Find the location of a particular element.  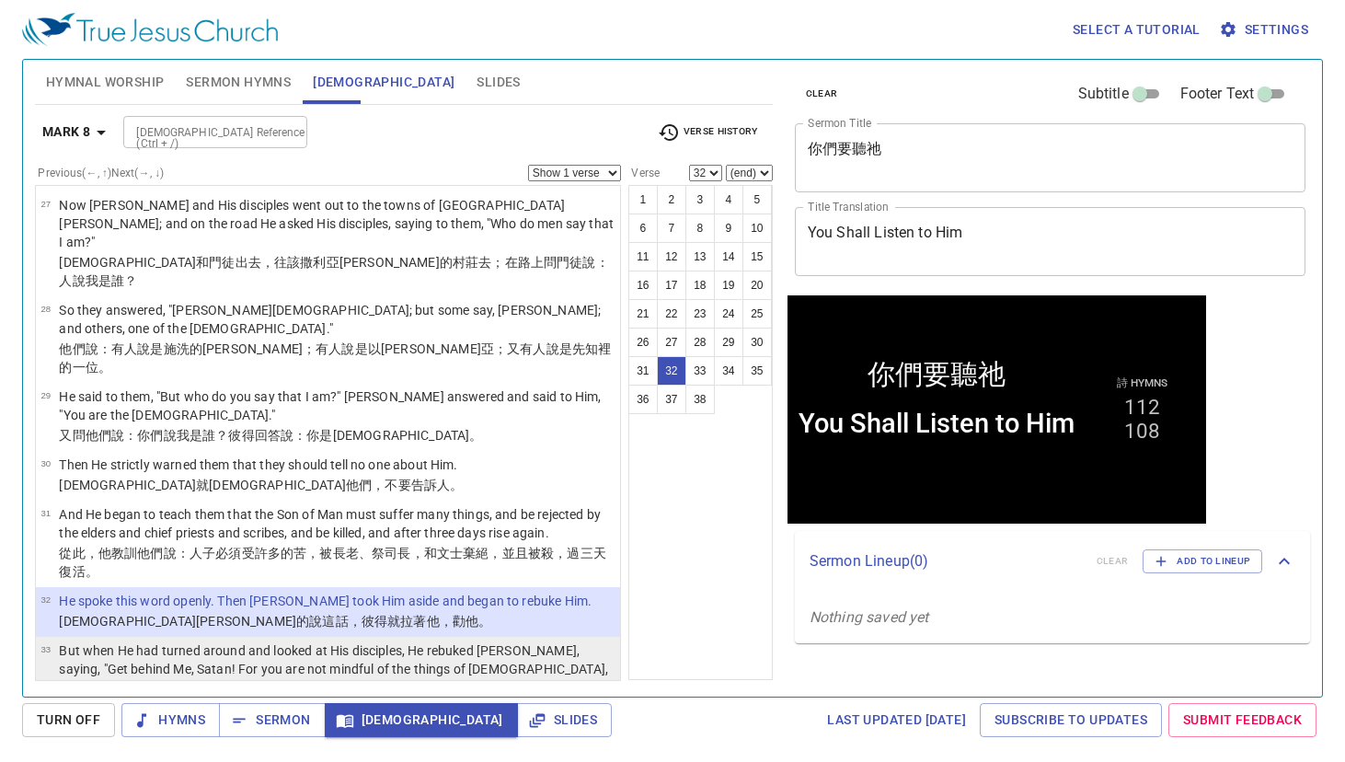

div: You Shall Listen to Him is located at coordinates (149, 128).